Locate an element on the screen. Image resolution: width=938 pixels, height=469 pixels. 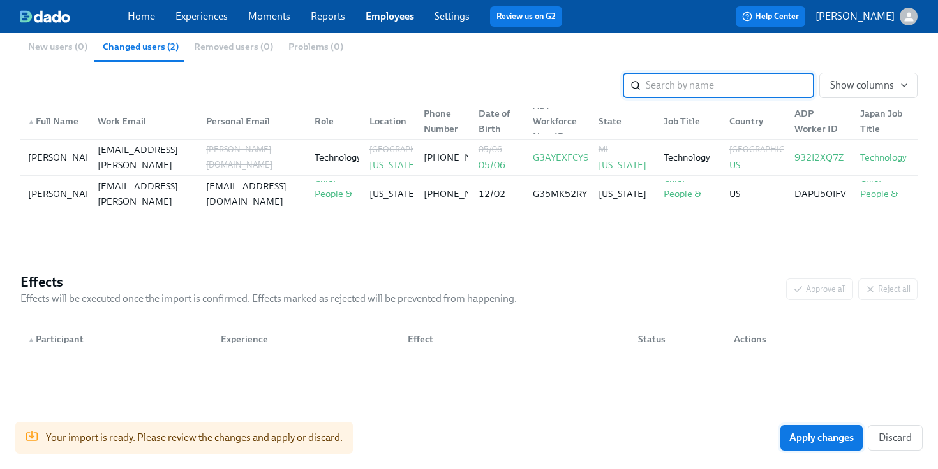
span: Discard is located at coordinates (895, 438).